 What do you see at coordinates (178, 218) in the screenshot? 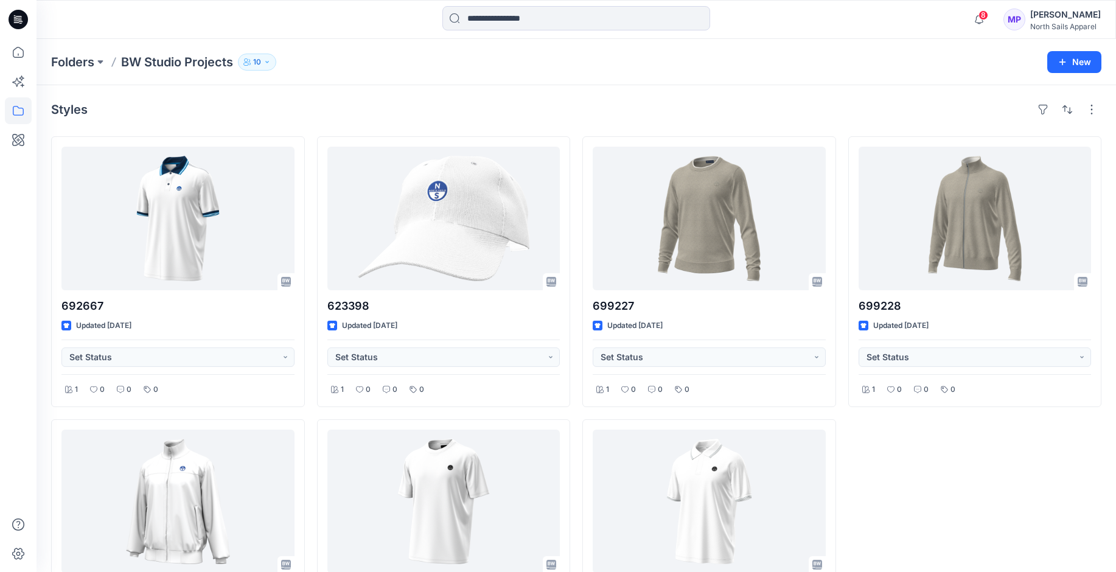
I see `a: 692667` at bounding box center [178, 218].